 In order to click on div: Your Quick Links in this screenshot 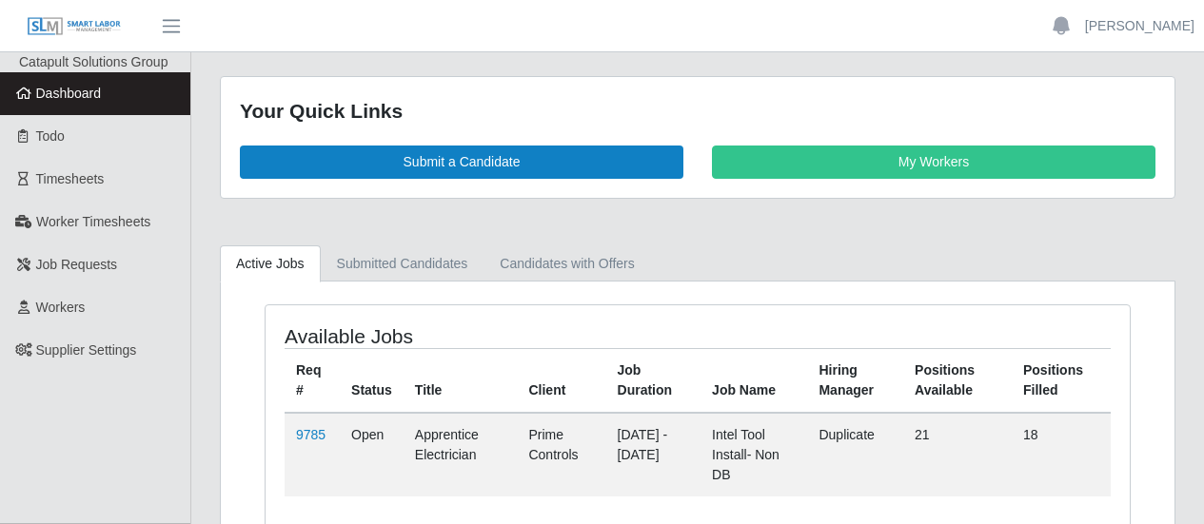, I will do `click(698, 111)`.